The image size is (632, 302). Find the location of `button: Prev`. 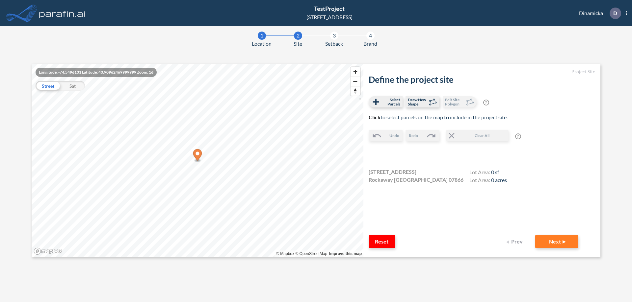

button: Prev is located at coordinates (515, 242).